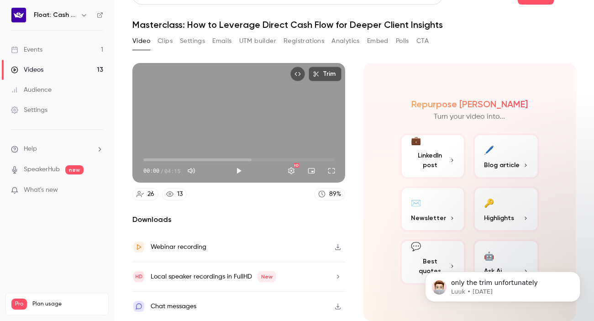  What do you see at coordinates (151, 171) in the screenshot?
I see `span: 00:00` at bounding box center [151, 171].